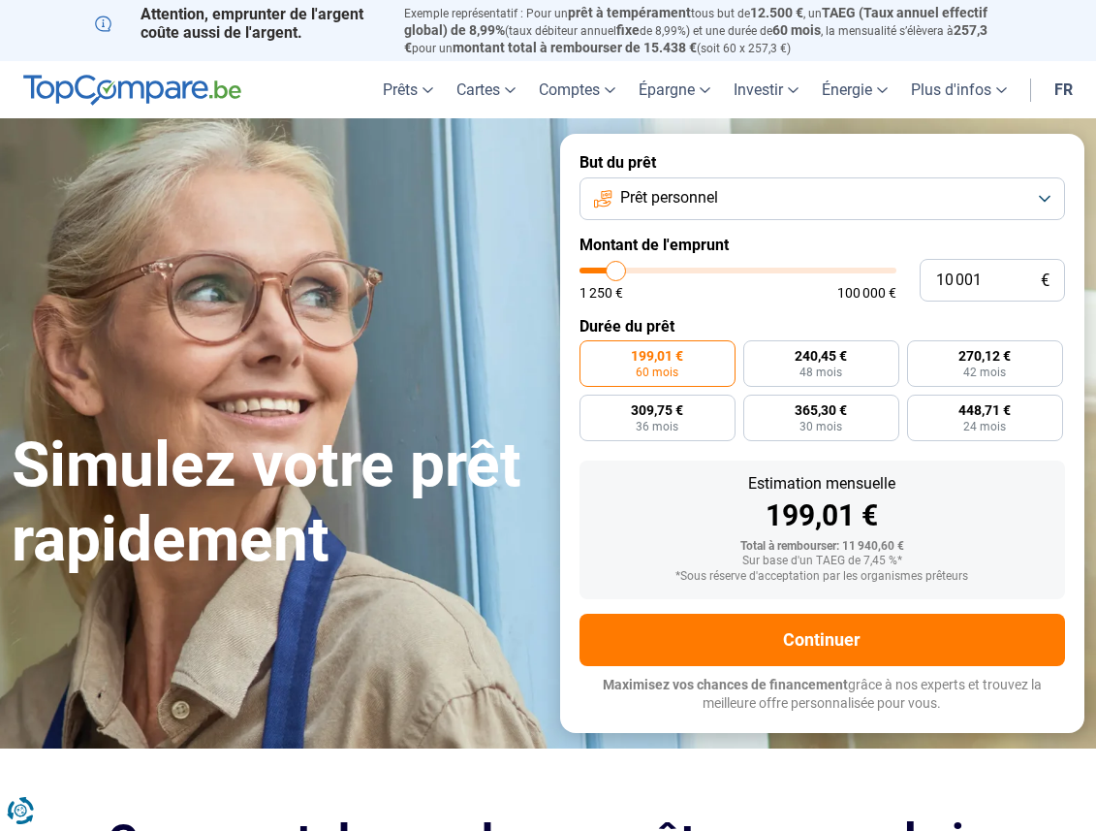  I want to click on span: Maximisez vos chances de financement, so click(725, 684).